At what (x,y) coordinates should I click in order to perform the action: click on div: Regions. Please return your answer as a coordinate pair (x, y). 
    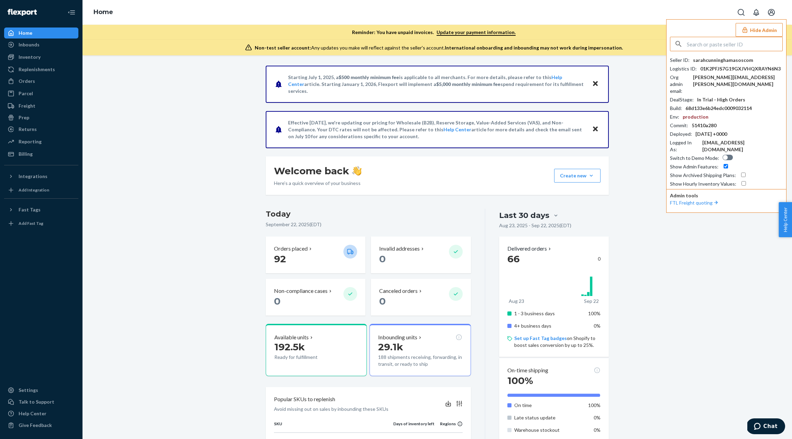
    Looking at the image, I should click on (449, 423).